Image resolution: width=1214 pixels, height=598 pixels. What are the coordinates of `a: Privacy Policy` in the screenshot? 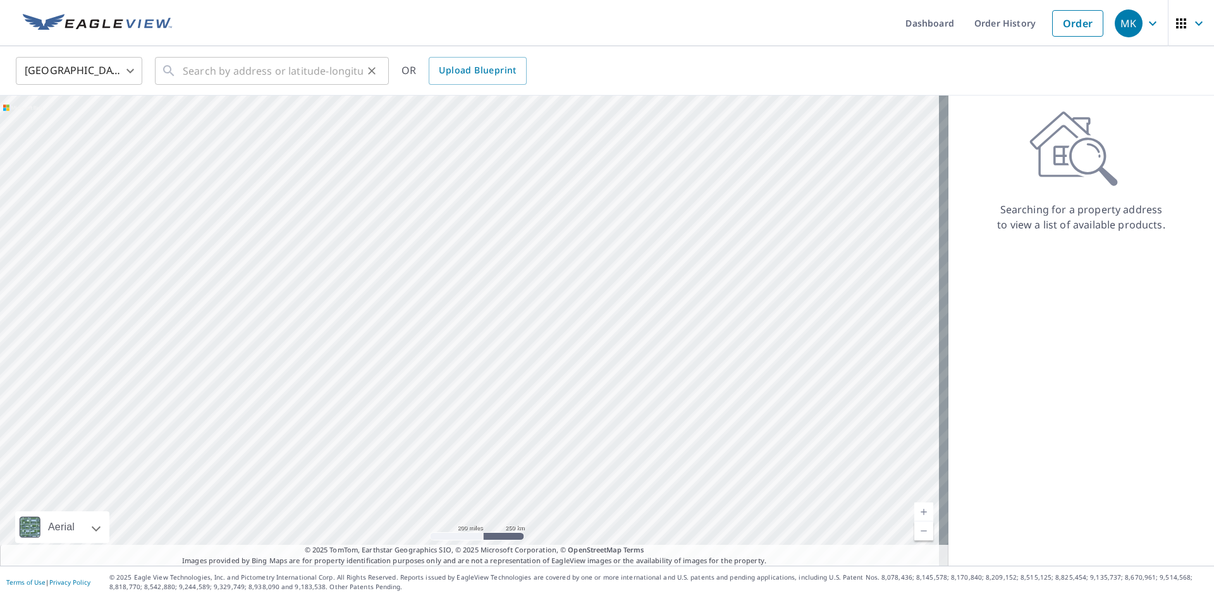 It's located at (70, 582).